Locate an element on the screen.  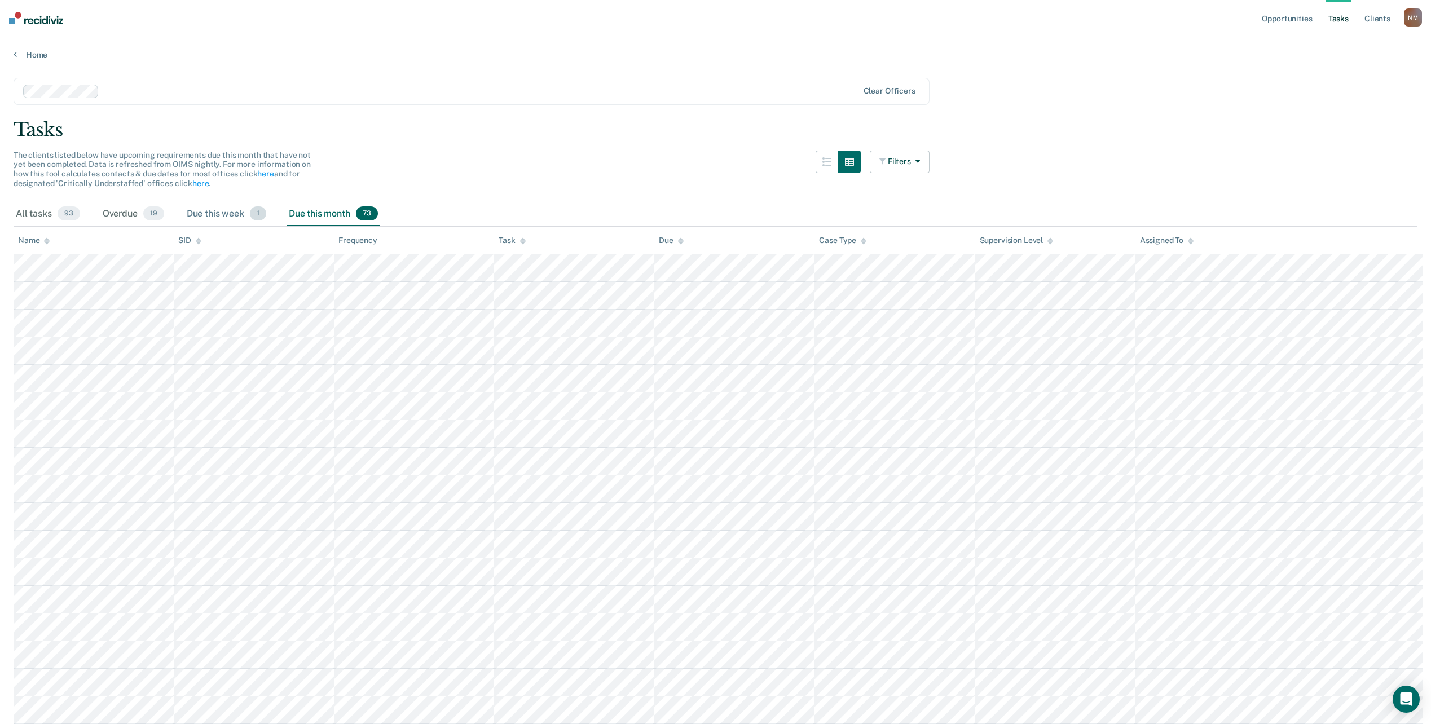
div: N M is located at coordinates (1413, 17).